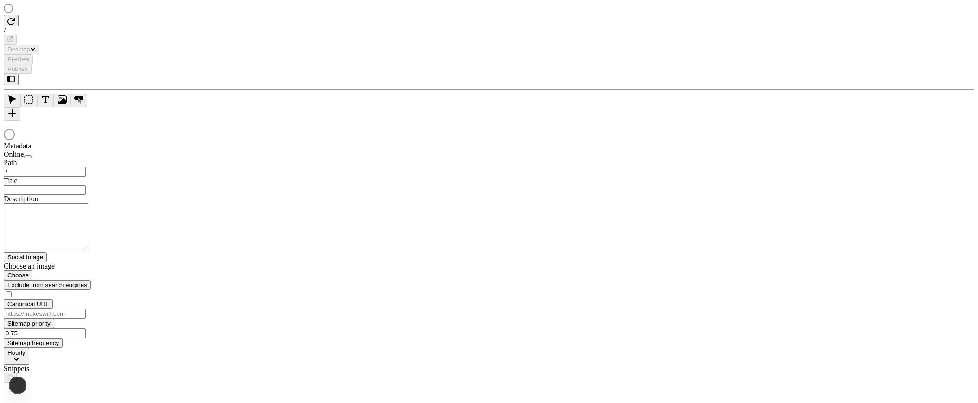 This screenshot has width=978, height=403. Describe the element at coordinates (33, 343) in the screenshot. I see `span: Sitemap frequency` at that location.